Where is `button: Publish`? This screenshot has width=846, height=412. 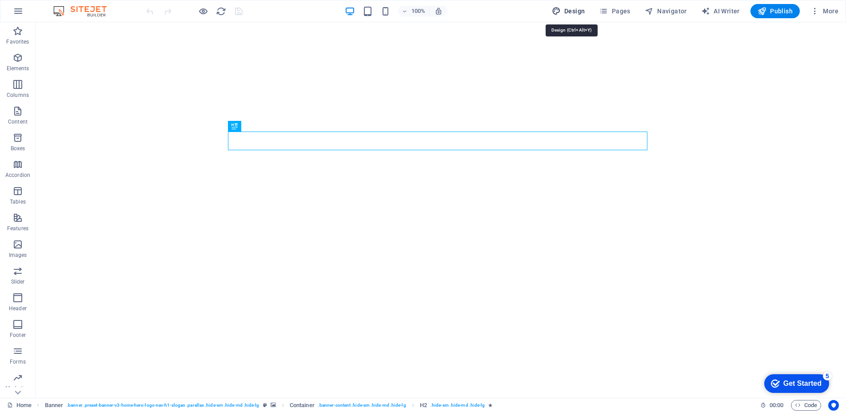
button: Publish is located at coordinates (775, 11).